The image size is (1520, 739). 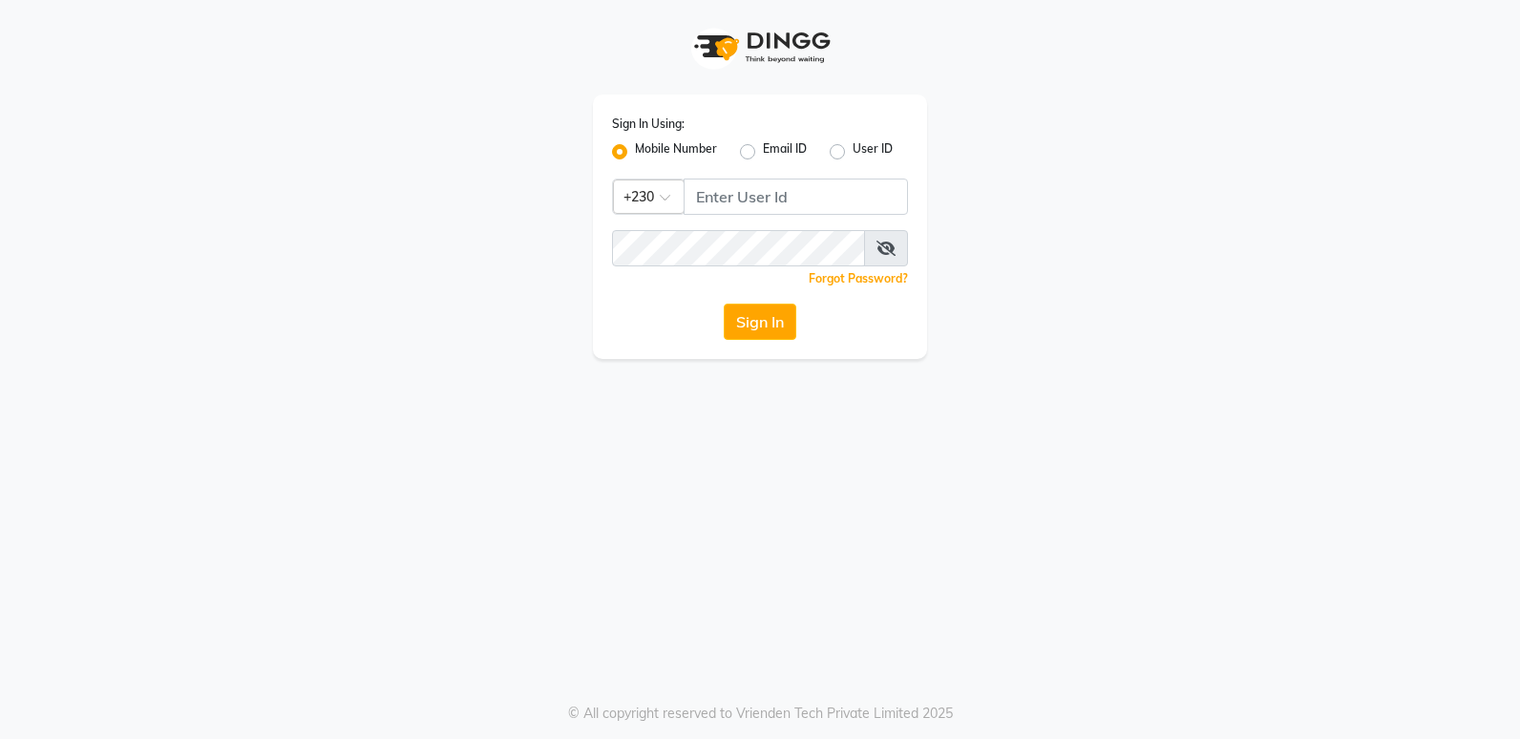 I want to click on button: Sign In, so click(x=760, y=322).